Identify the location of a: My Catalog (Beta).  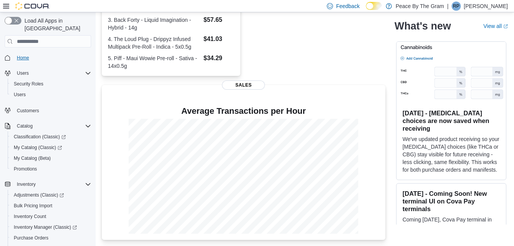
(32, 158).